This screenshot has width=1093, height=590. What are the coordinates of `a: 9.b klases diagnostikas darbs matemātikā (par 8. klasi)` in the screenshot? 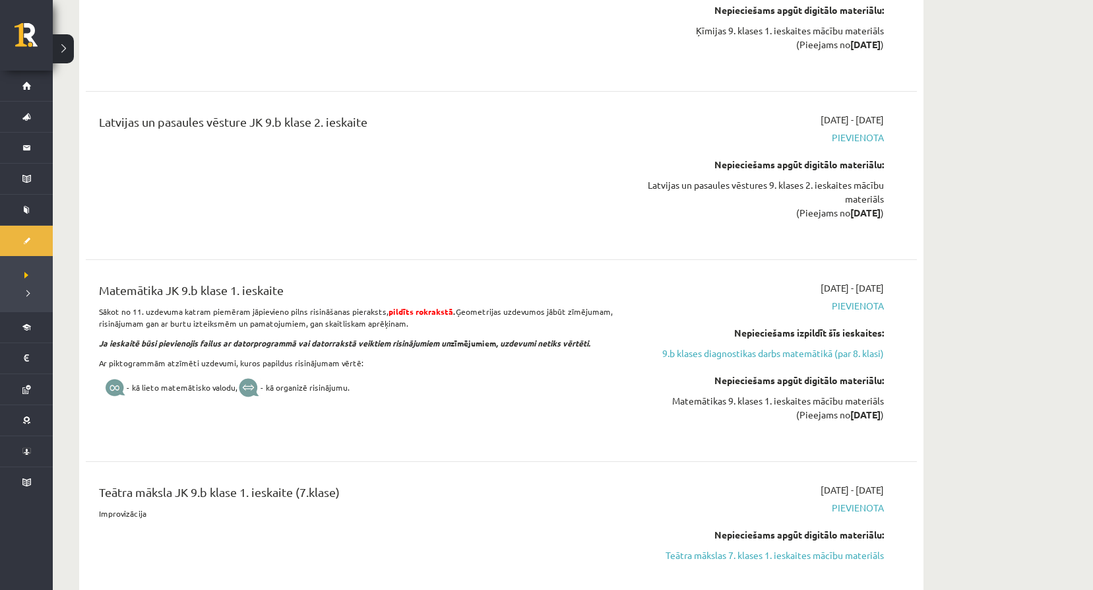 It's located at (760, 353).